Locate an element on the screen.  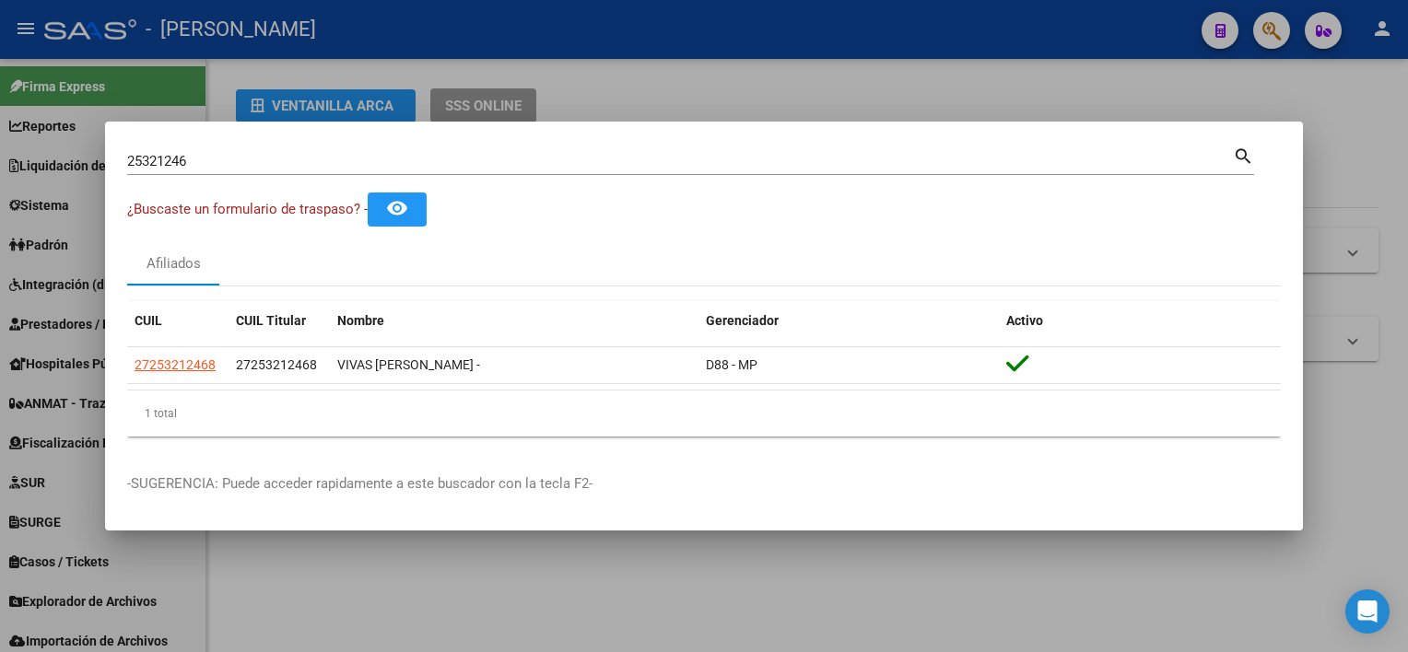
div: 1 total is located at coordinates (704, 414).